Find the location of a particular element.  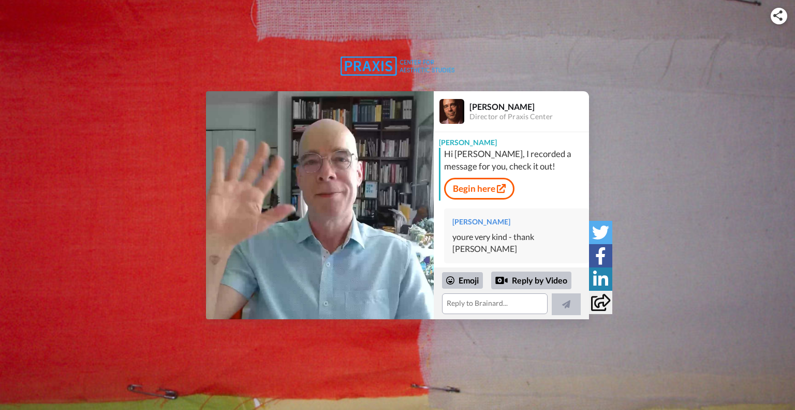

img: Profile Image is located at coordinates (452, 111).